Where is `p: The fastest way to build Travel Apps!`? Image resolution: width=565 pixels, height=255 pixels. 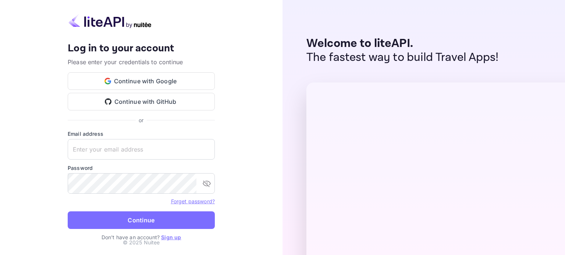 p: The fastest way to build Travel Apps! is located at coordinates (402, 58).